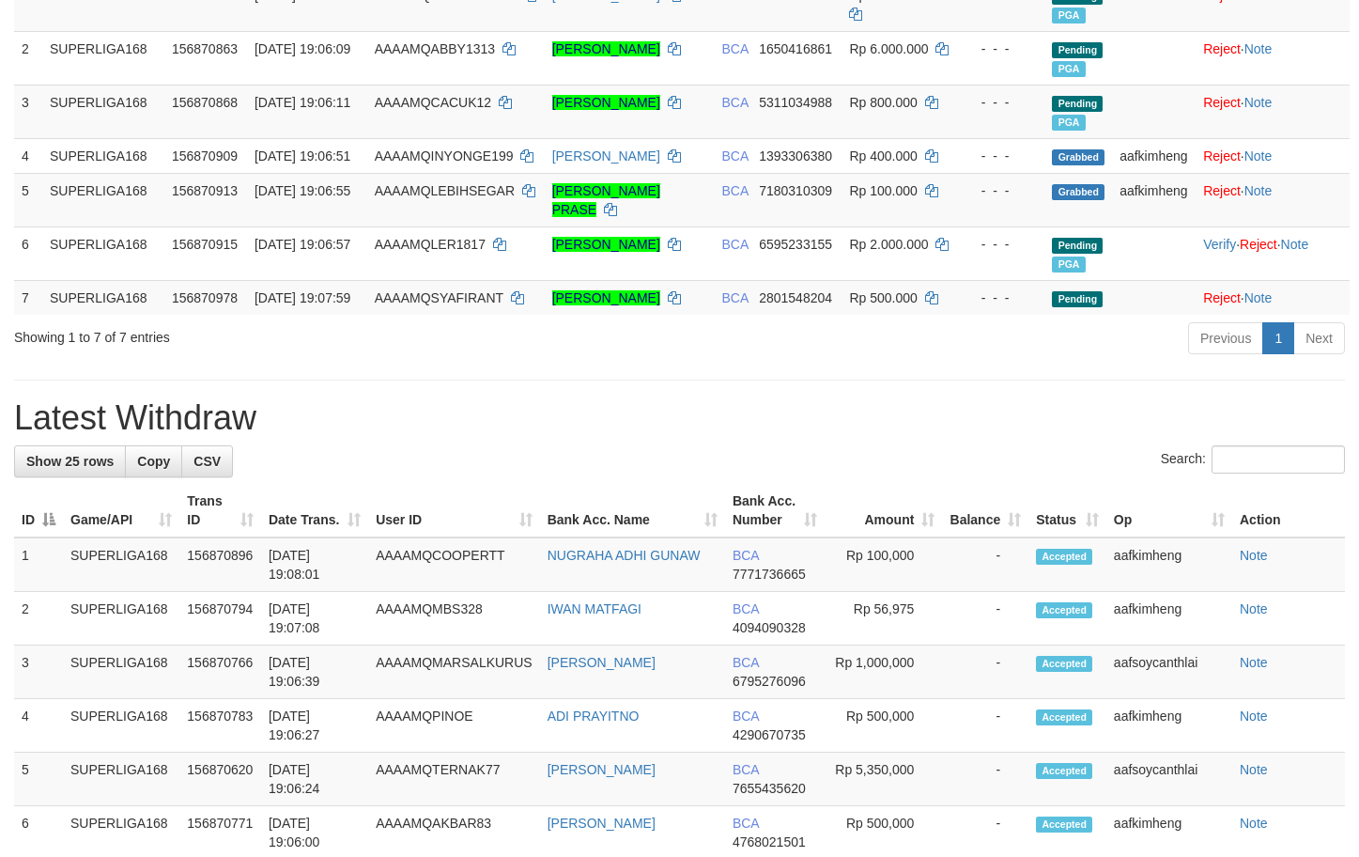  What do you see at coordinates (883, 779) in the screenshot?
I see `td: Rp 5,350,000` at bounding box center [883, 779].